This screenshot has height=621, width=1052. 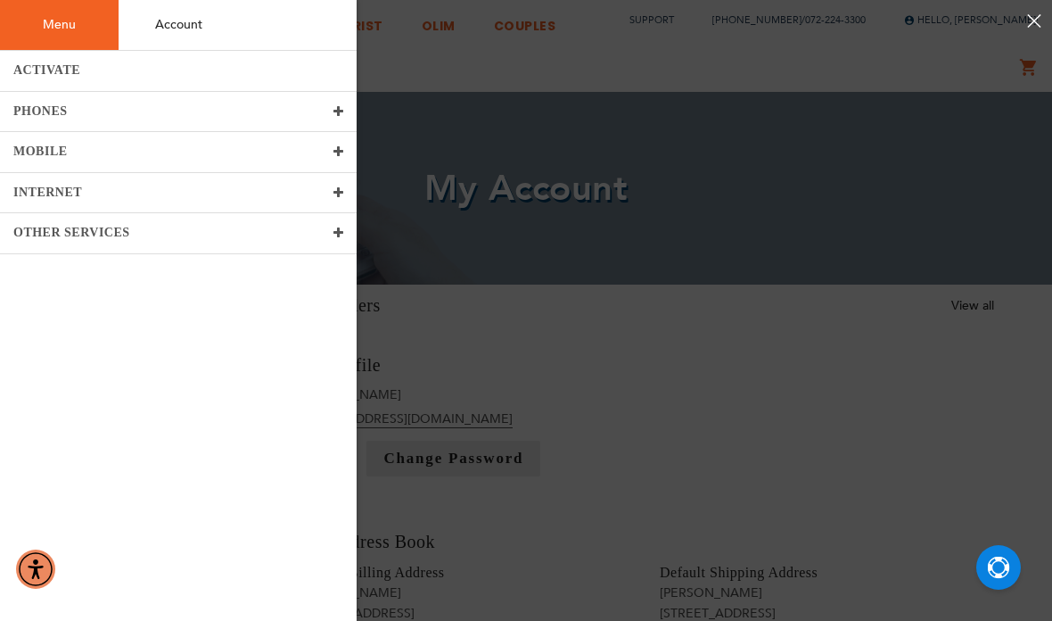 I want to click on span: INTERNET, so click(x=47, y=192).